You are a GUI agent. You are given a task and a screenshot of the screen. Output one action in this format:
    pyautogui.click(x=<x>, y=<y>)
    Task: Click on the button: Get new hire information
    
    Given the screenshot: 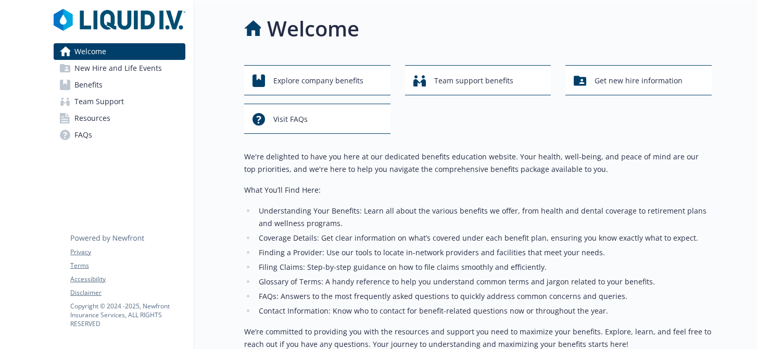 What is the action you would take?
    pyautogui.click(x=638, y=80)
    